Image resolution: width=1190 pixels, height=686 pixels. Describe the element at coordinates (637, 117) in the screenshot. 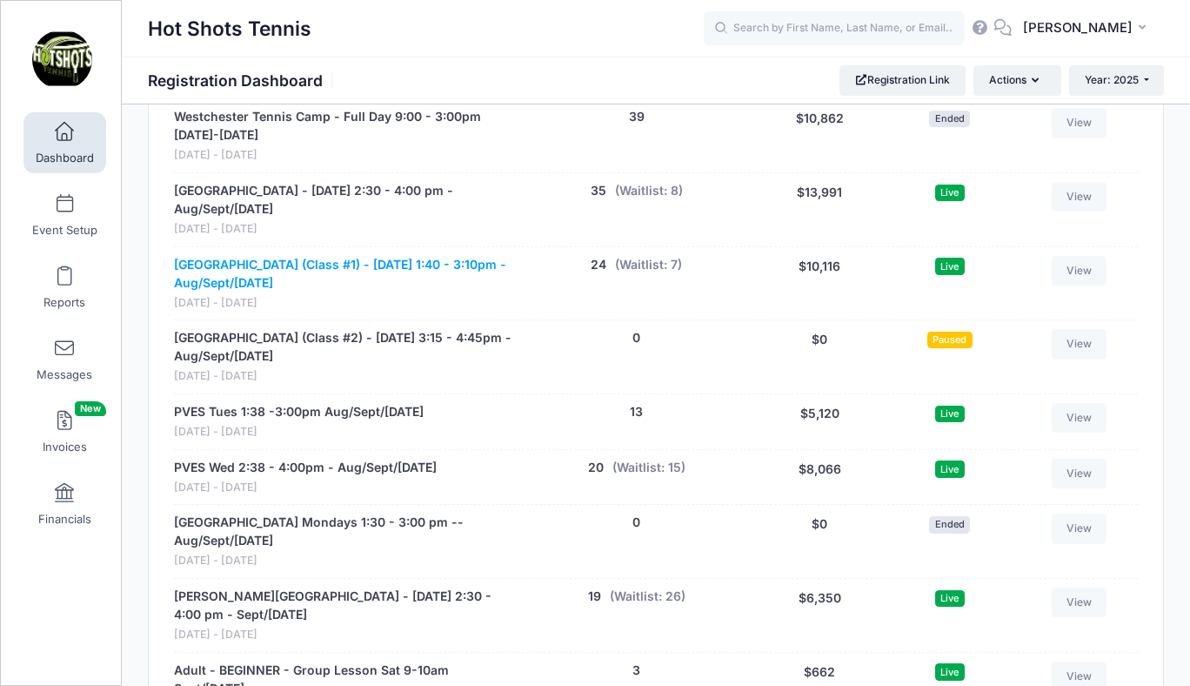

I see `button: 39` at that location.